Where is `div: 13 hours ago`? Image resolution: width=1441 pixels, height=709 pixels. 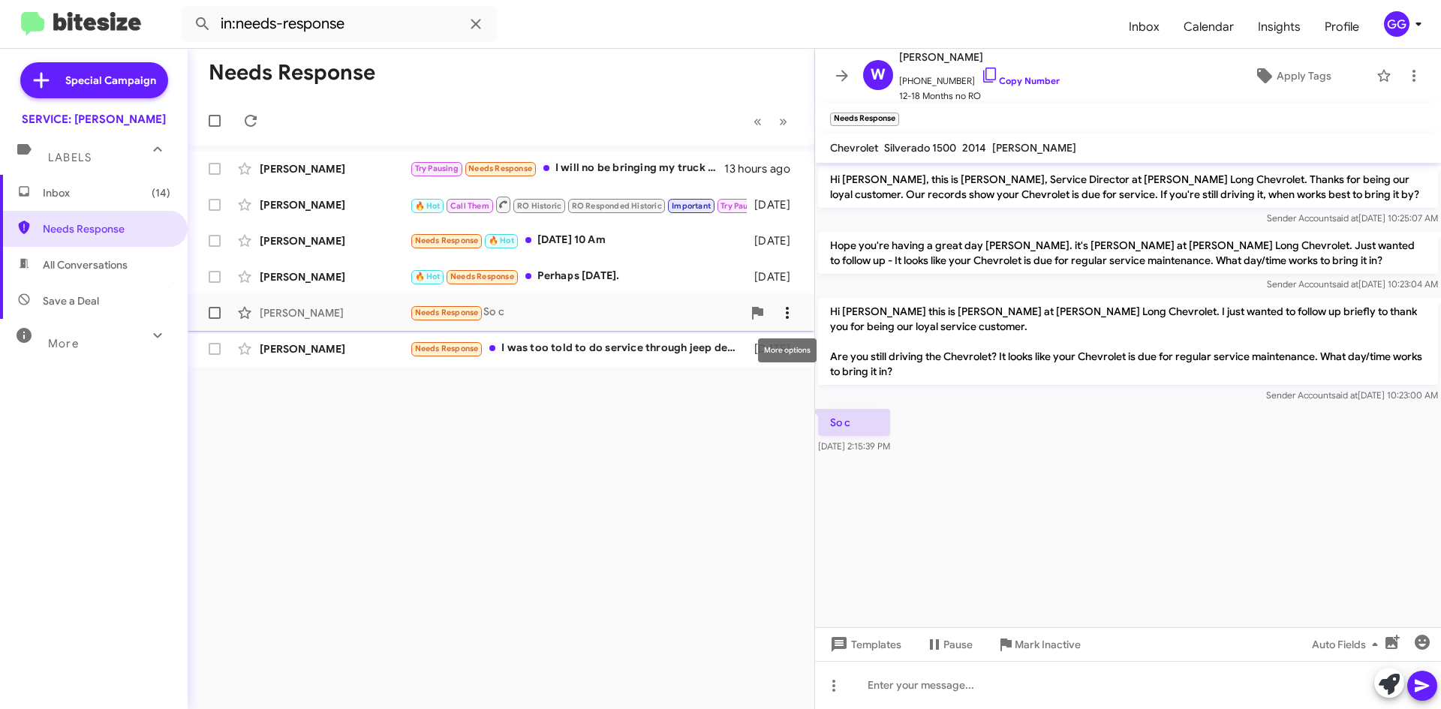 div: 13 hours ago is located at coordinates (763, 169).